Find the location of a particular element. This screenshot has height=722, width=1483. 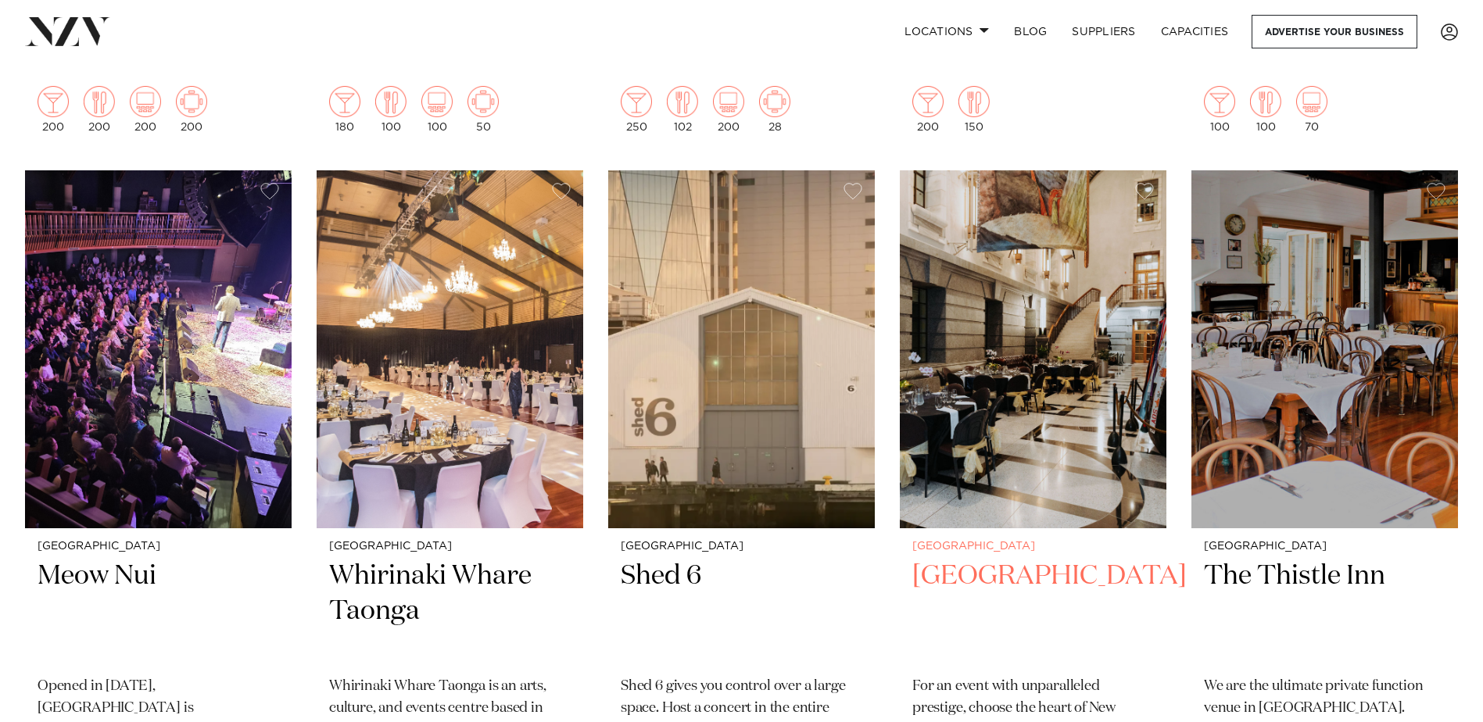

a: Advertise your business is located at coordinates (1335, 31).